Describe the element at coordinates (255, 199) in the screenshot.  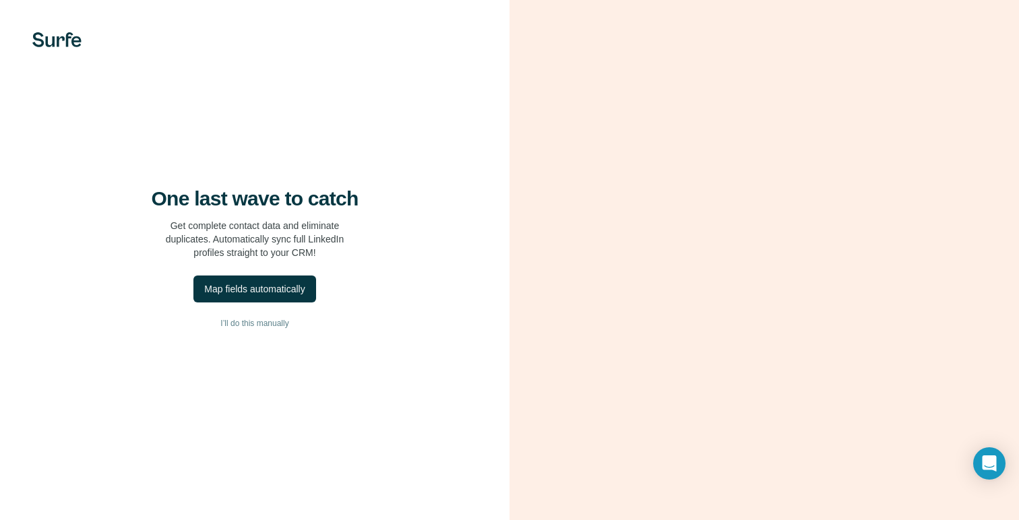
I see `h4: One last wave to catch` at that location.